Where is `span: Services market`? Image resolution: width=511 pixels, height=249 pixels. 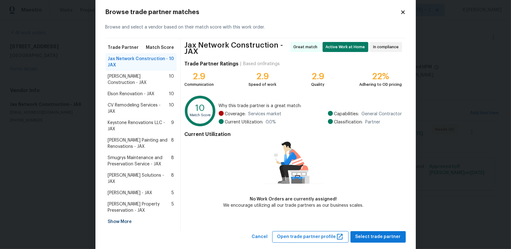 span: Services market is located at coordinates (265, 114).